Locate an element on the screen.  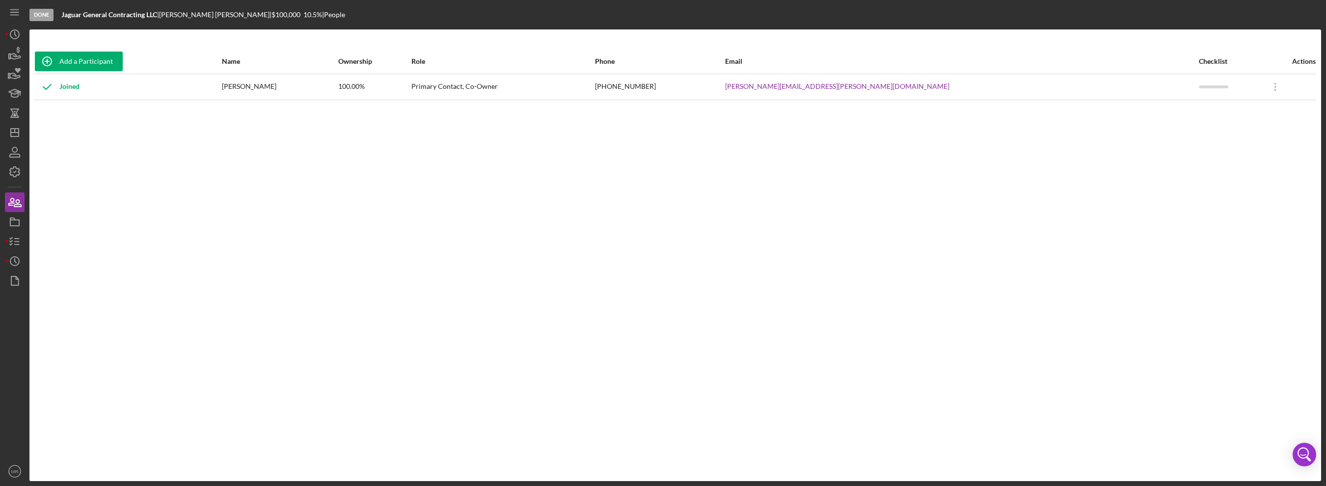
button: Add a Participant is located at coordinates (79, 61).